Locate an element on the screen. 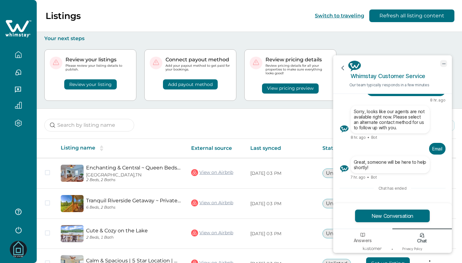  h4: Whimstay Customer Service is located at coordinates (59, 25).